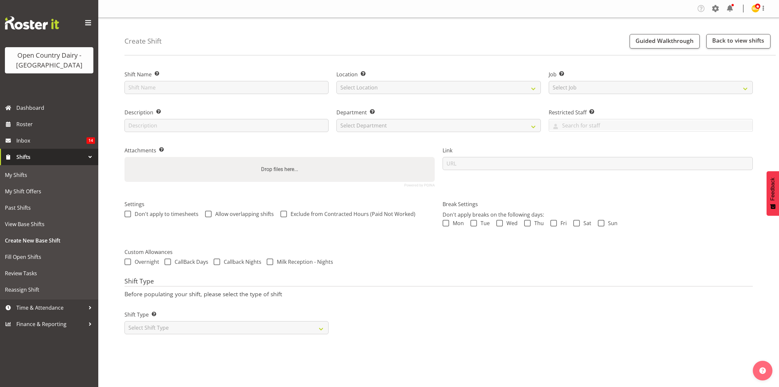 The height and width of the screenshot is (387, 779). I want to click on span: Review Tasks, so click(49, 273).